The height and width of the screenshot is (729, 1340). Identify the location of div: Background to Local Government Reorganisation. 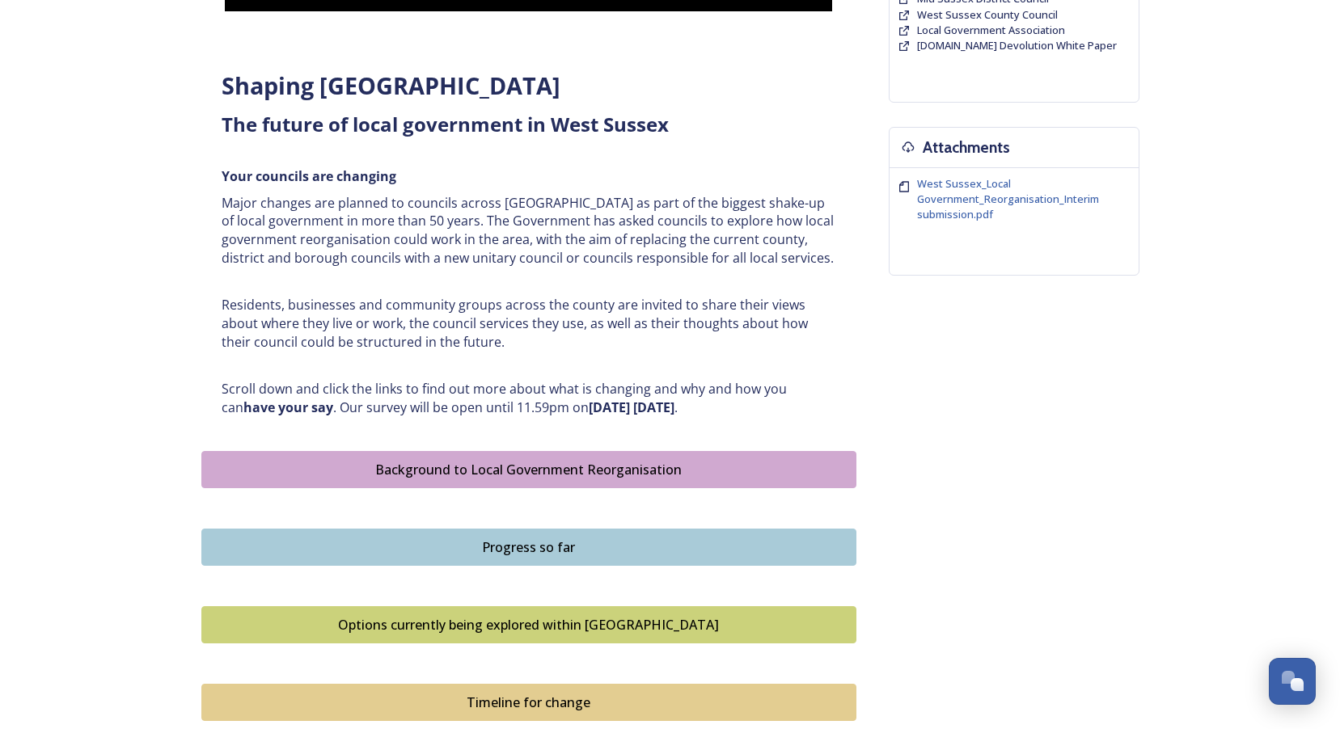
(529, 470).